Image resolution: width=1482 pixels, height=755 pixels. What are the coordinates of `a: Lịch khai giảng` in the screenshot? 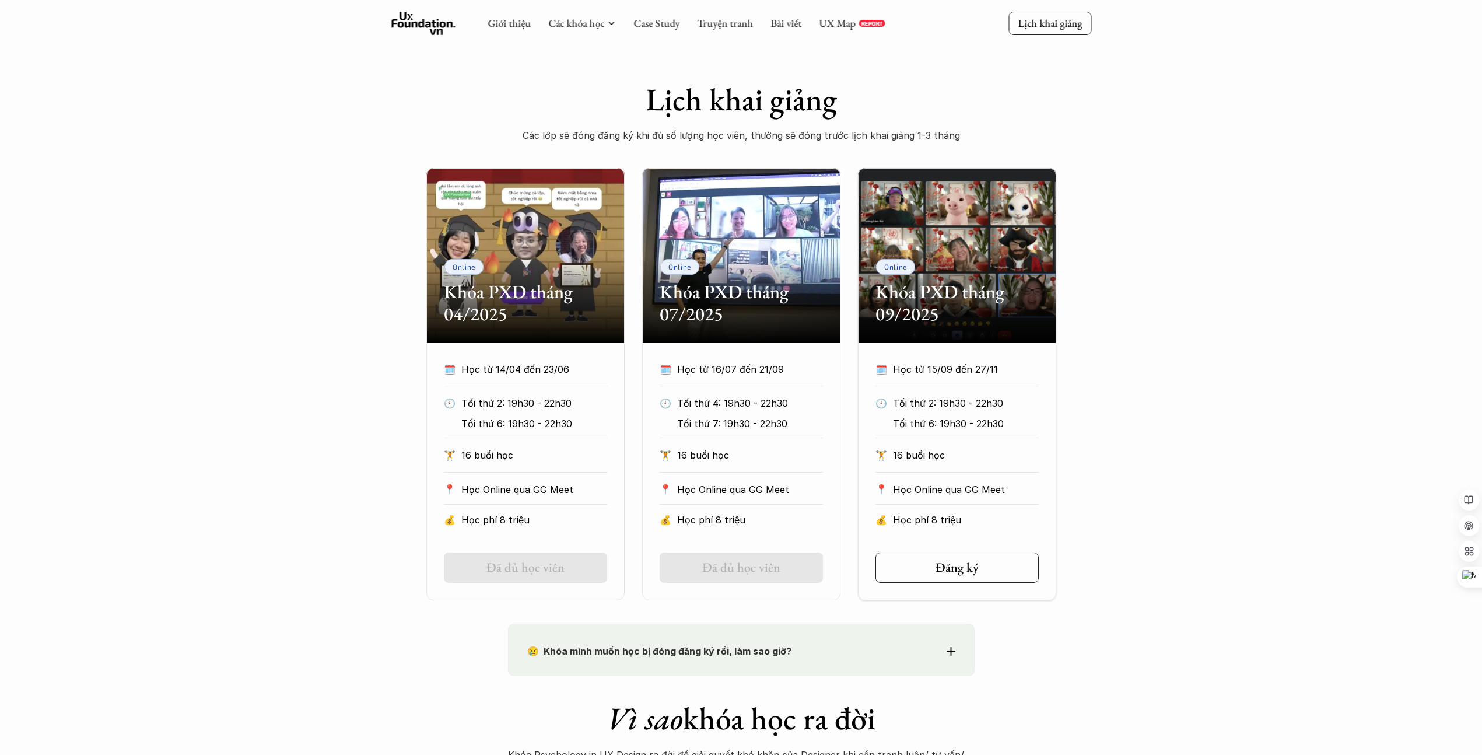 It's located at (1050, 23).